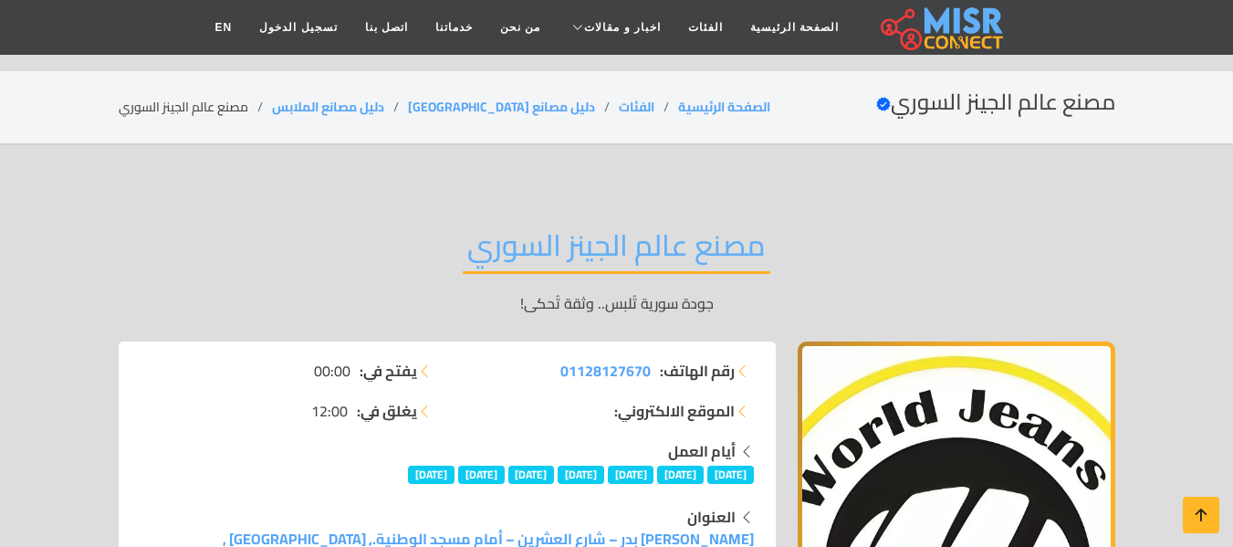 Image resolution: width=1233 pixels, height=547 pixels. I want to click on span: 01128127670, so click(605, 371).